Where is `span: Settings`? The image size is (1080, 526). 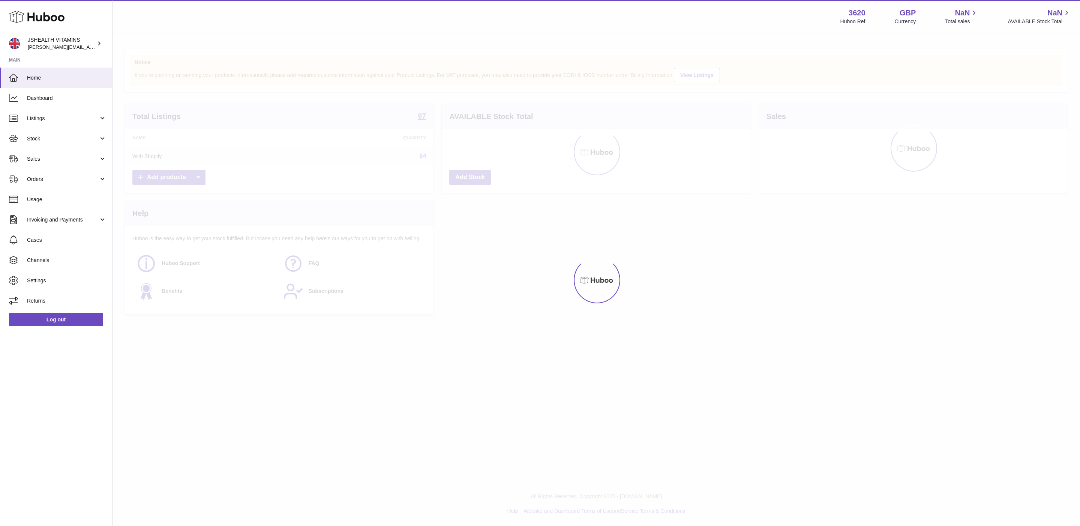
span: Settings is located at coordinates (67, 280).